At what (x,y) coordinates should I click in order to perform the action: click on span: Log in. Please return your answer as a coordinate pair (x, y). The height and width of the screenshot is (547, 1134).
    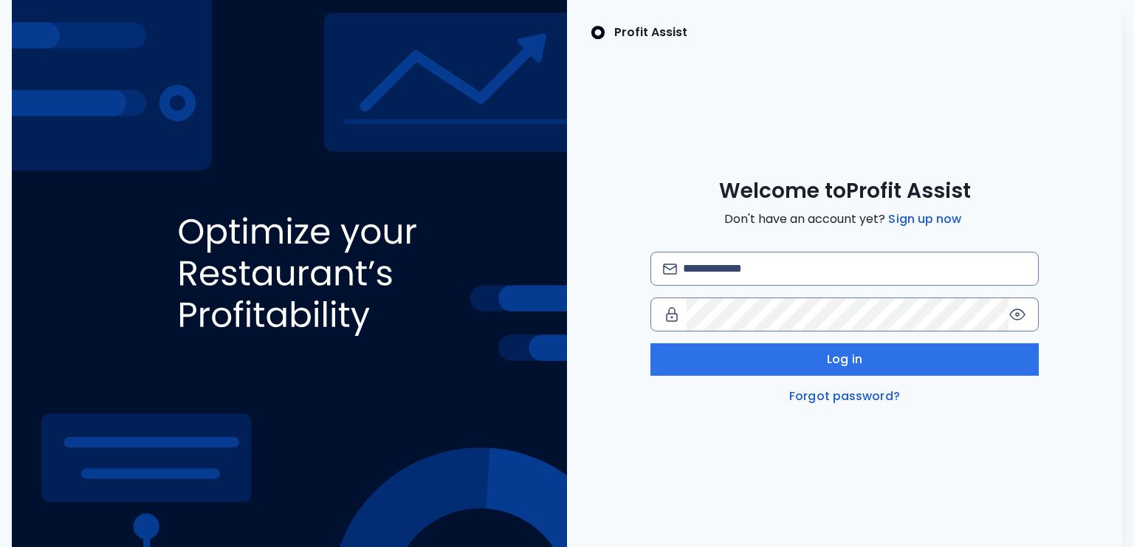
    Looking at the image, I should click on (845, 360).